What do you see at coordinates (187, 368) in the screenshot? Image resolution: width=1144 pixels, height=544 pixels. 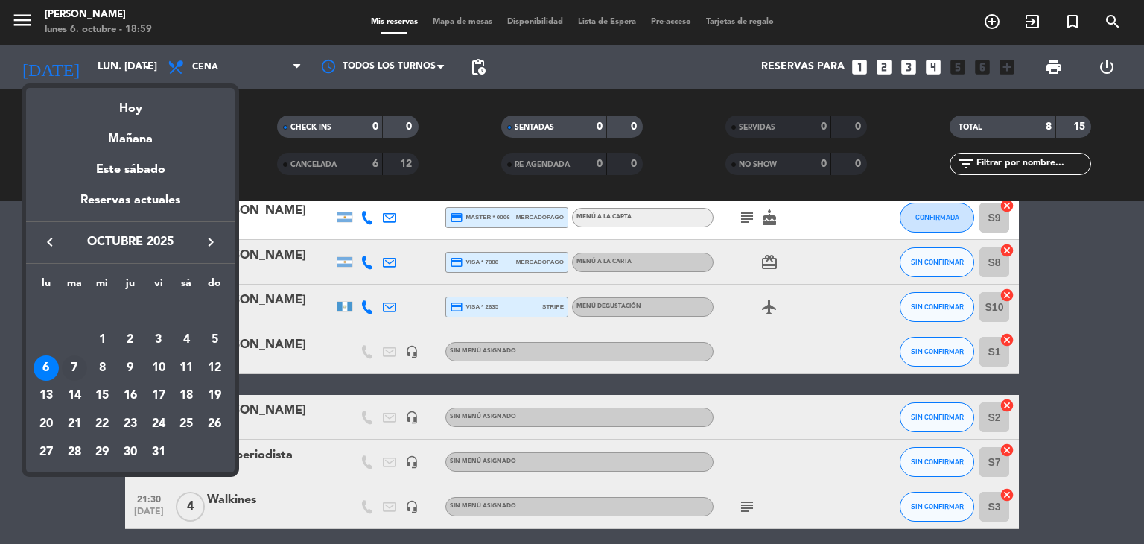 I see `td: 11 de octubre de 2025` at bounding box center [187, 368].